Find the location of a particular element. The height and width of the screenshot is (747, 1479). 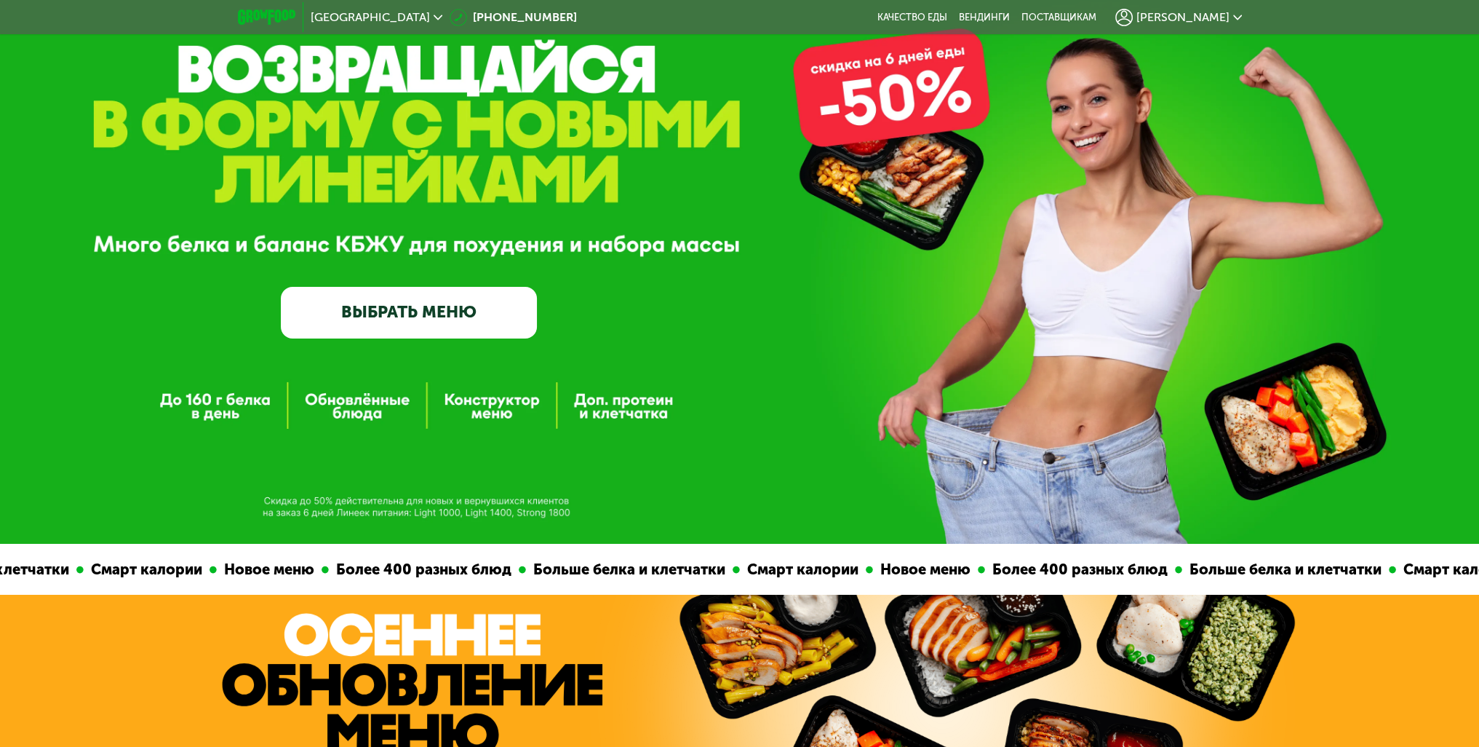

div: поставщикам is located at coordinates (1059, 17).